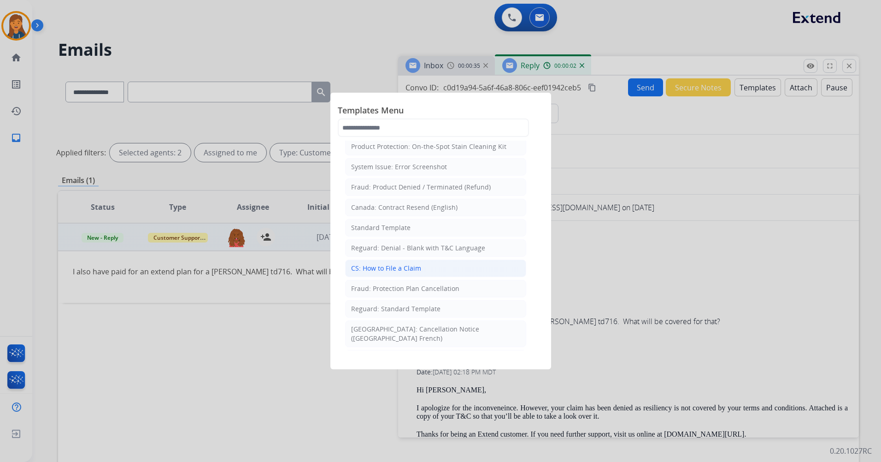 The height and width of the screenshot is (462, 881). What do you see at coordinates (386, 268) in the screenshot?
I see `div: CS: How to File a Claim` at bounding box center [386, 268].